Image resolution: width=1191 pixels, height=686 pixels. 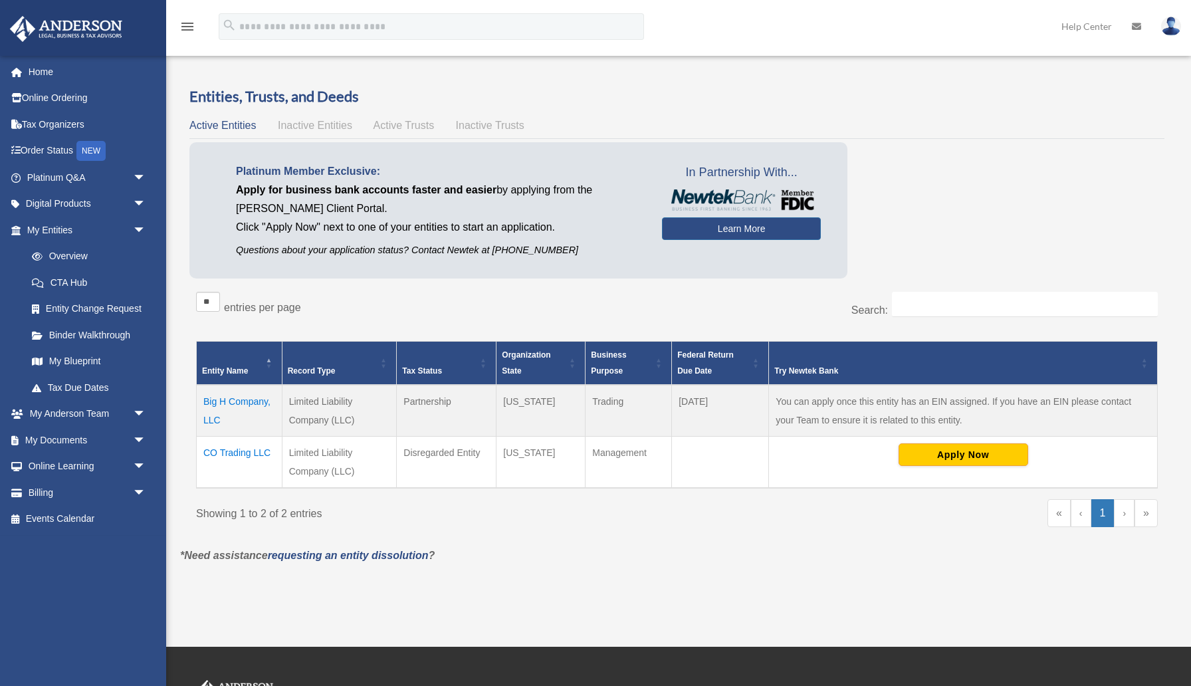 I want to click on img: Anderson Advisors Platinum Portal, so click(x=66, y=29).